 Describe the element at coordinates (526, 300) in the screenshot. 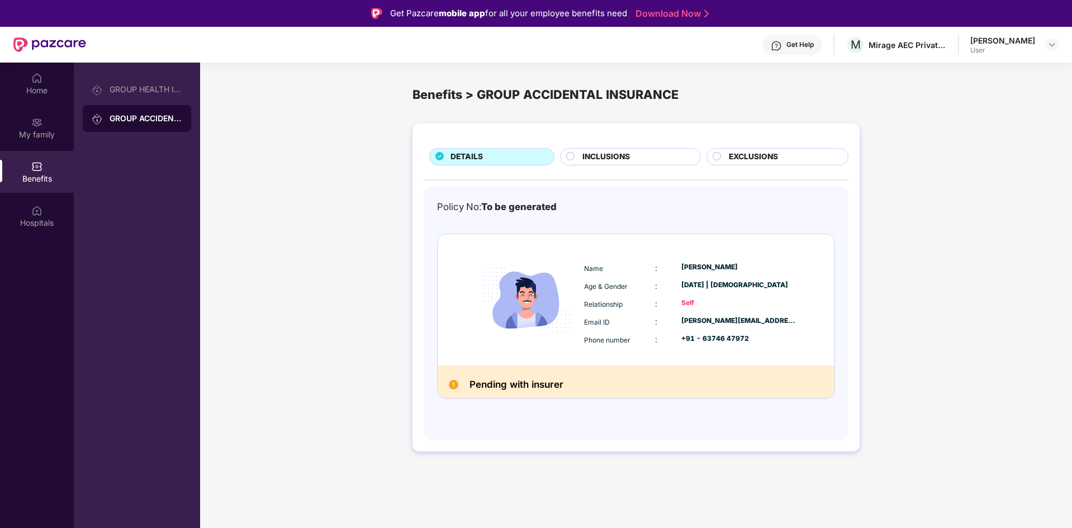

I see `img: icon` at that location.